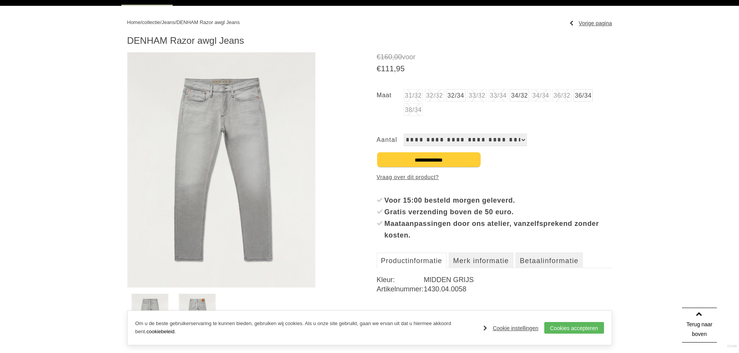 This screenshot has height=353, width=739. What do you see at coordinates (700, 326) in the screenshot?
I see `a: Terug naar boven` at bounding box center [700, 326].